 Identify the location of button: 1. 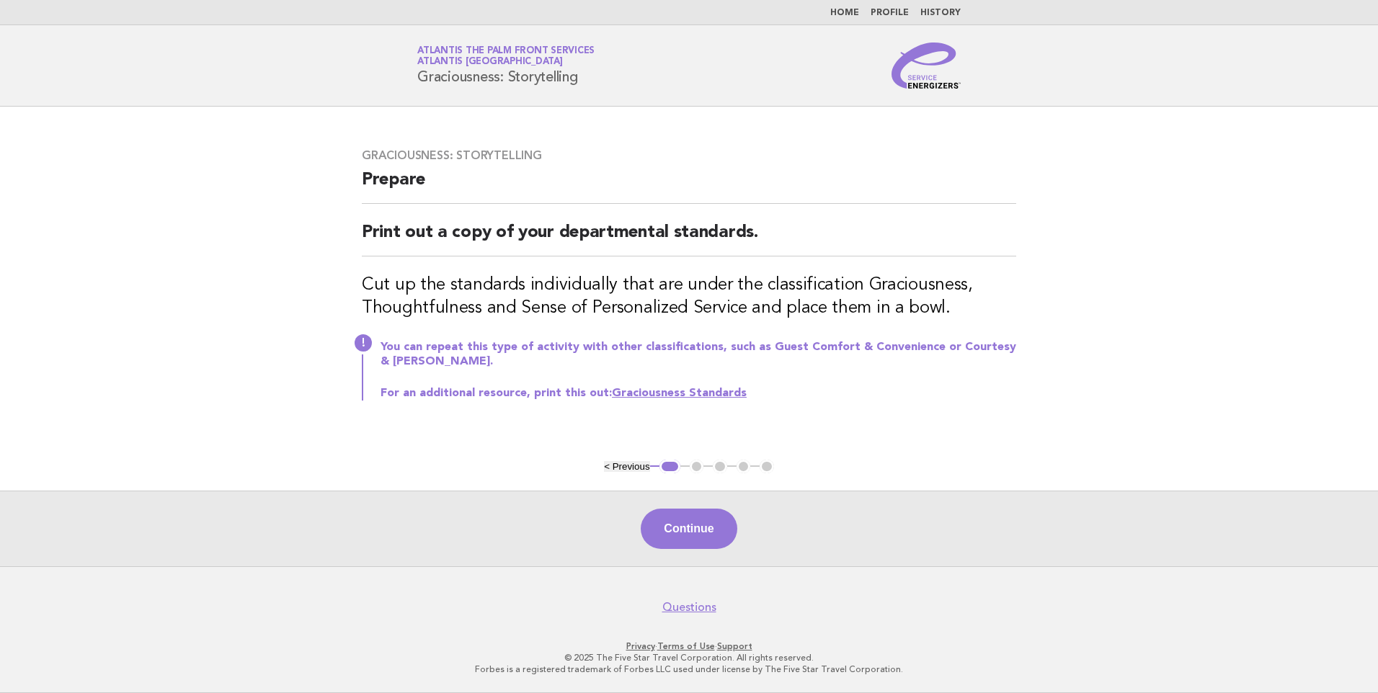
(669, 467).